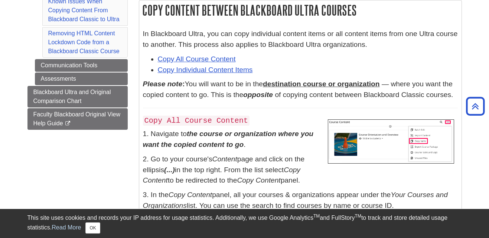 The height and width of the screenshot is (238, 489). I want to click on span: Faculty Blackboard Original View Help Guide, so click(77, 119).